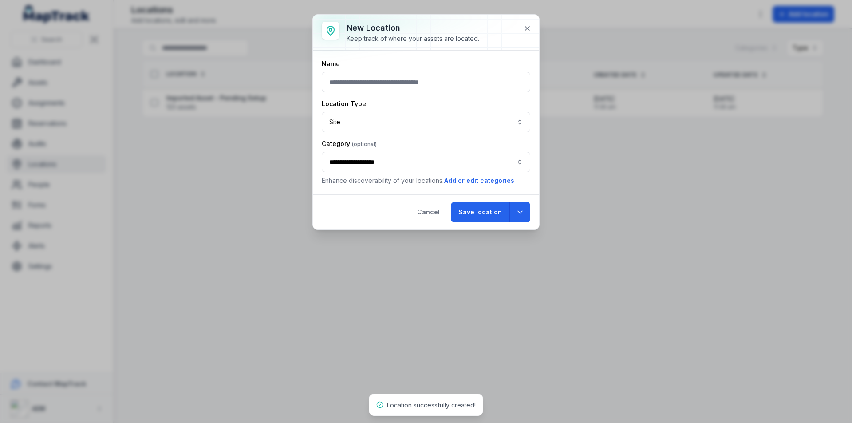  What do you see at coordinates (331, 64) in the screenshot?
I see `label: Name` at bounding box center [331, 64].